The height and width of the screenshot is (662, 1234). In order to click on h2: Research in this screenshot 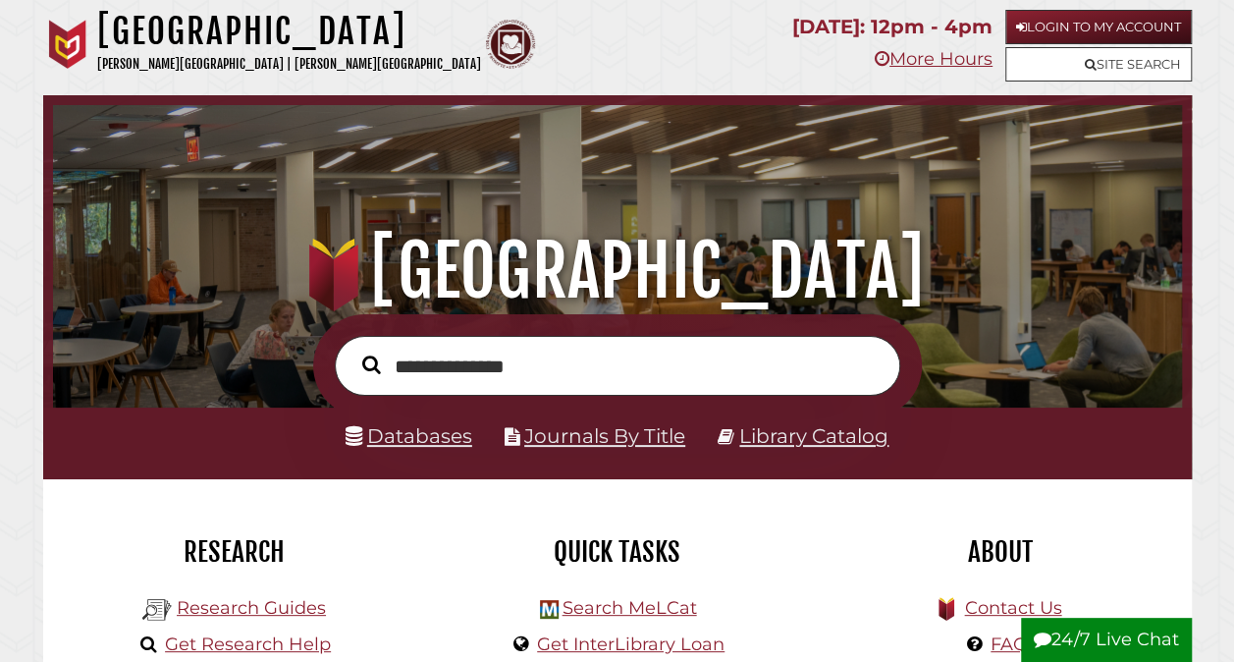, I will do `click(235, 552)`.